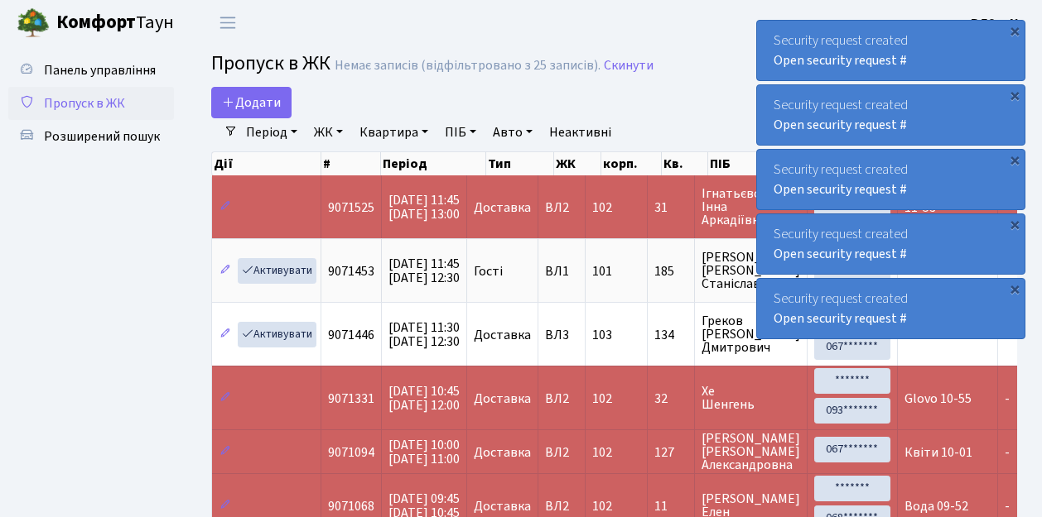 The height and width of the screenshot is (517, 1042). I want to click on span: 9071446, so click(351, 335).